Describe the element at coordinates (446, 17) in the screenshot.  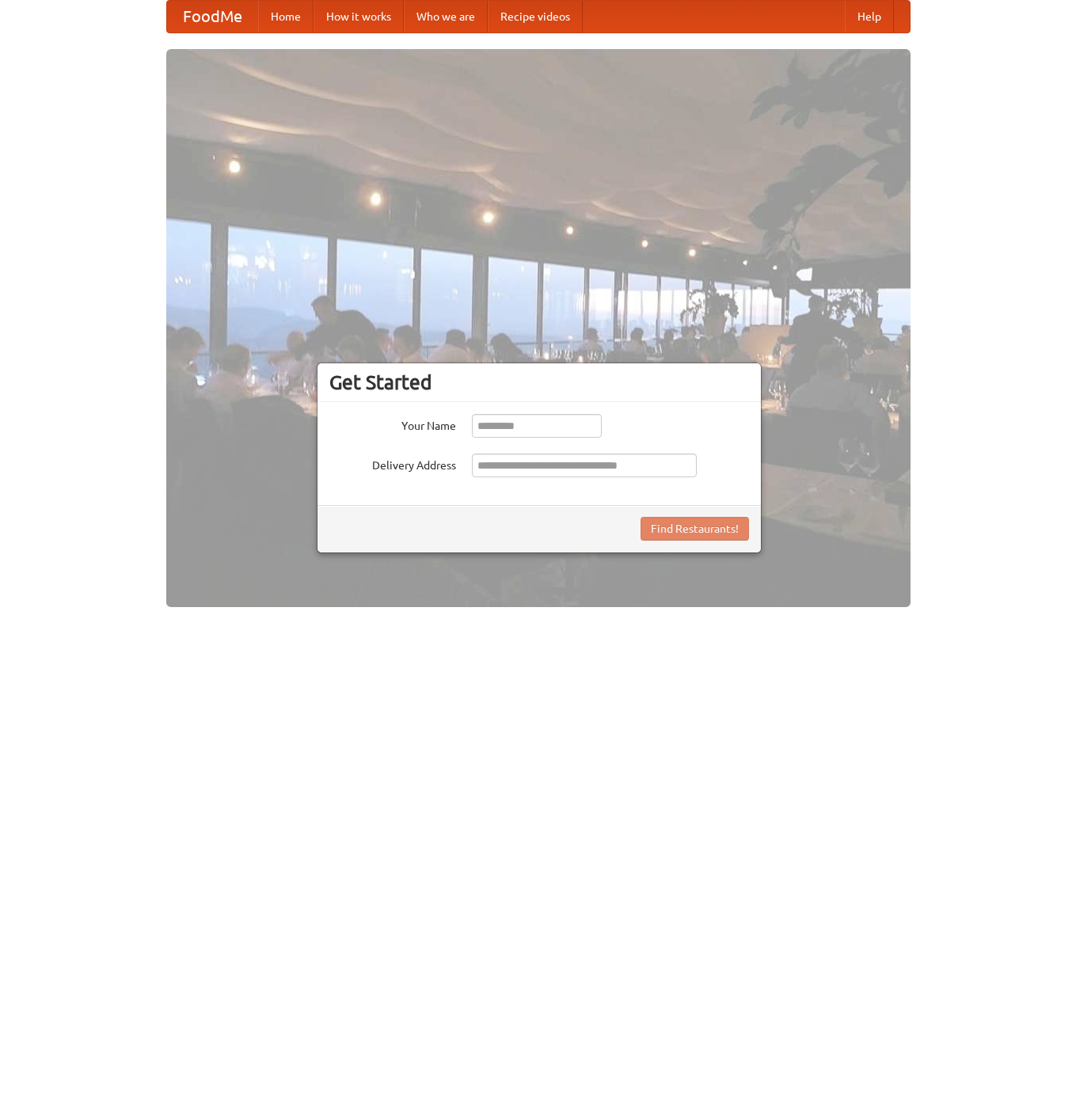
I see `a: Who we are` at that location.